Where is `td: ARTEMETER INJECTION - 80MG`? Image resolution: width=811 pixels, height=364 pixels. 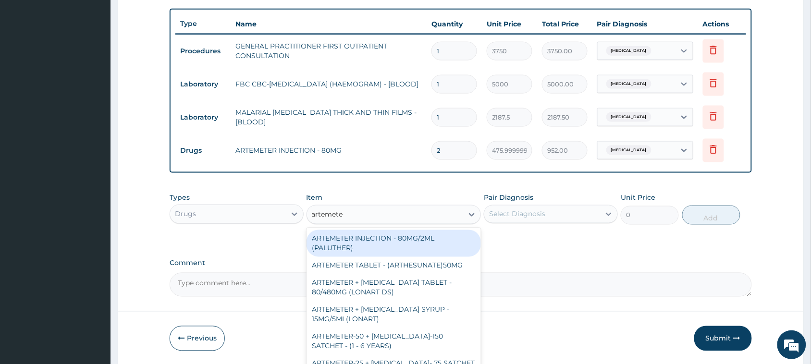
td: ARTEMETER INJECTION - 80MG is located at coordinates (329, 150).